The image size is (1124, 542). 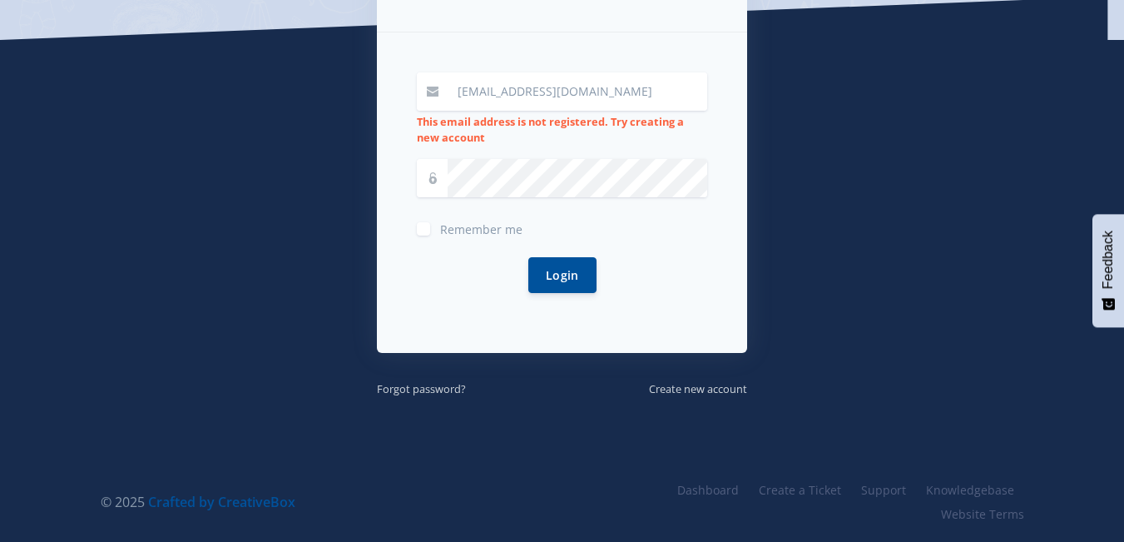 What do you see at coordinates (1109, 260) in the screenshot?
I see `span: Feedback` at bounding box center [1109, 260].